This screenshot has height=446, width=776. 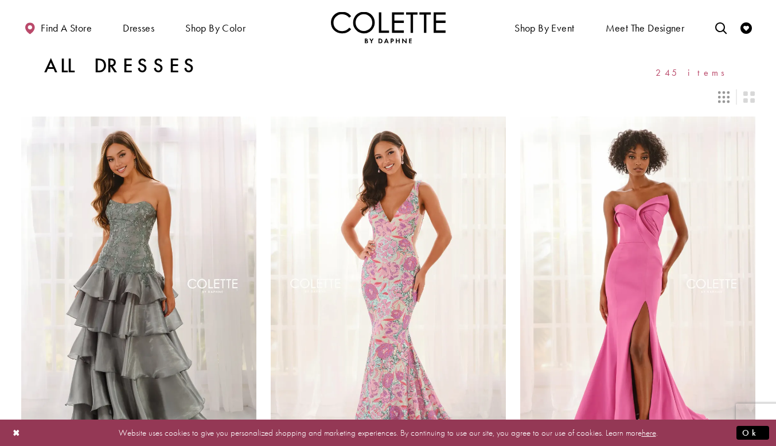 What do you see at coordinates (694, 72) in the screenshot?
I see `span: 245 items` at bounding box center [694, 72].